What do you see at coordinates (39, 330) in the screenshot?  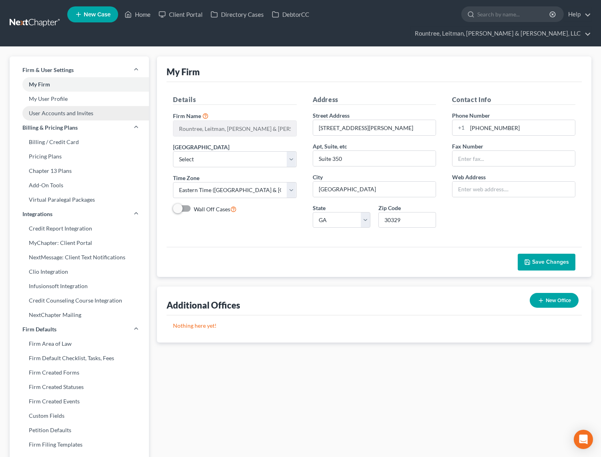 I see `span: Firm Defaults` at bounding box center [39, 330].